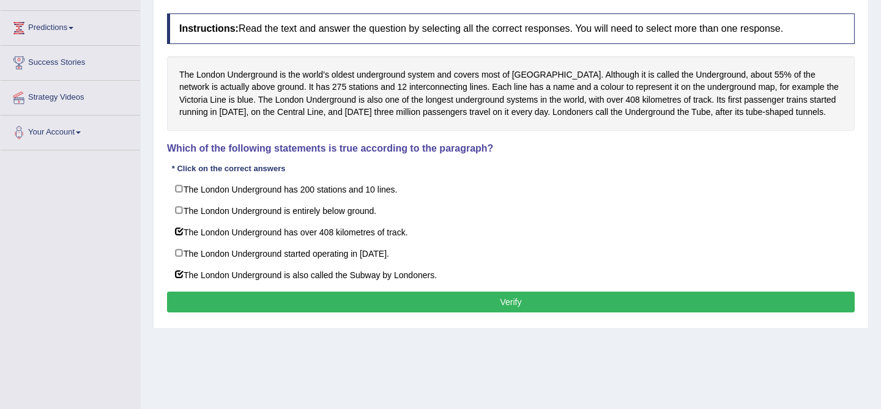 Image resolution: width=881 pixels, height=409 pixels. Describe the element at coordinates (511, 94) in the screenshot. I see `div: The London Underground is the world’s oldest underground system and covers most of [GEOGRAPHIC_DA...` at that location.